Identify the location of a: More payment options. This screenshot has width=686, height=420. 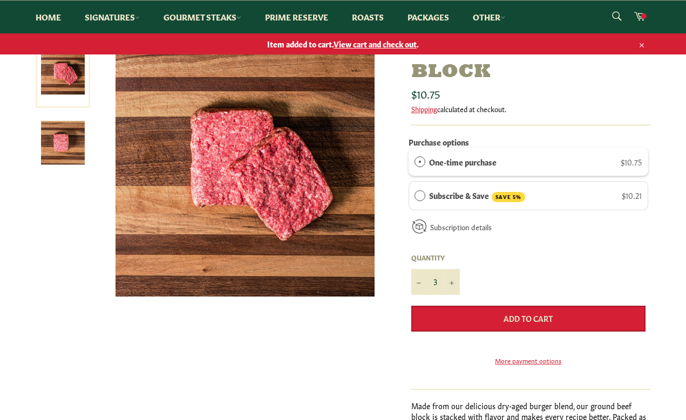
(528, 361).